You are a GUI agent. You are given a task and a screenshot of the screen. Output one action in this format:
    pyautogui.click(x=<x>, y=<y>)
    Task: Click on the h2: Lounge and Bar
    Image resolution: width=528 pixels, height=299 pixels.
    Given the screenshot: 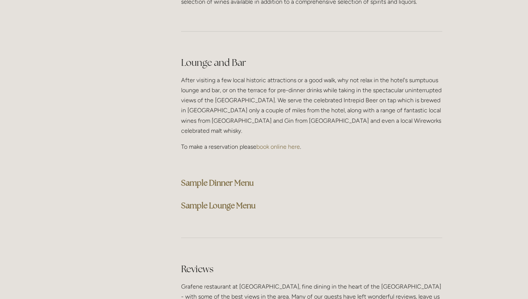 What is the action you would take?
    pyautogui.click(x=311, y=63)
    